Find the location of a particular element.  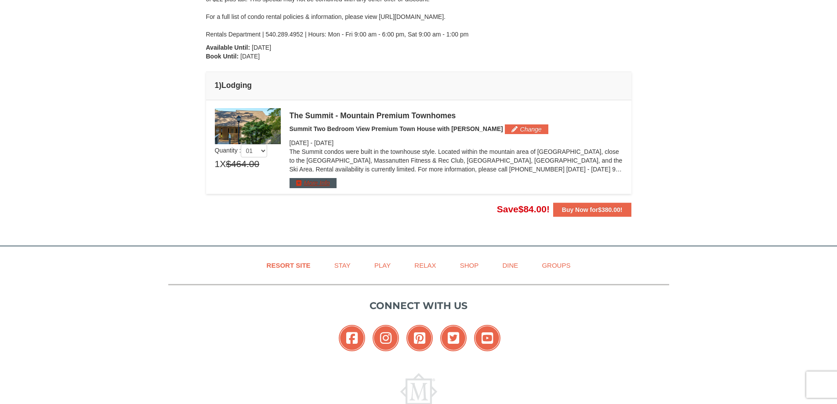

strong: Book Until: is located at coordinates (222, 56).